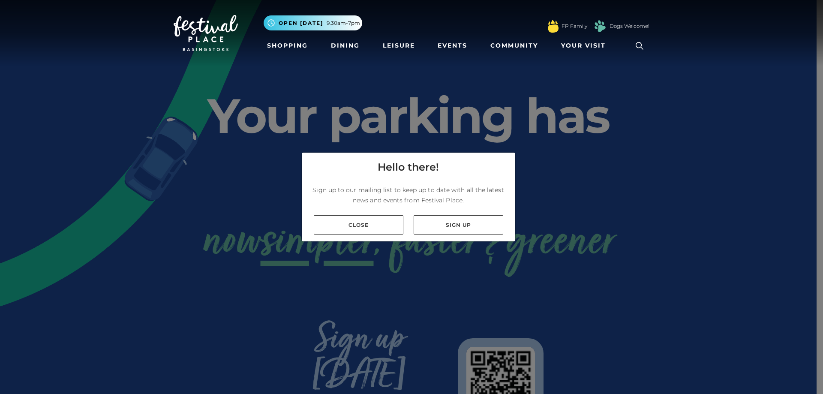 The height and width of the screenshot is (394, 823). I want to click on a: Community, so click(514, 45).